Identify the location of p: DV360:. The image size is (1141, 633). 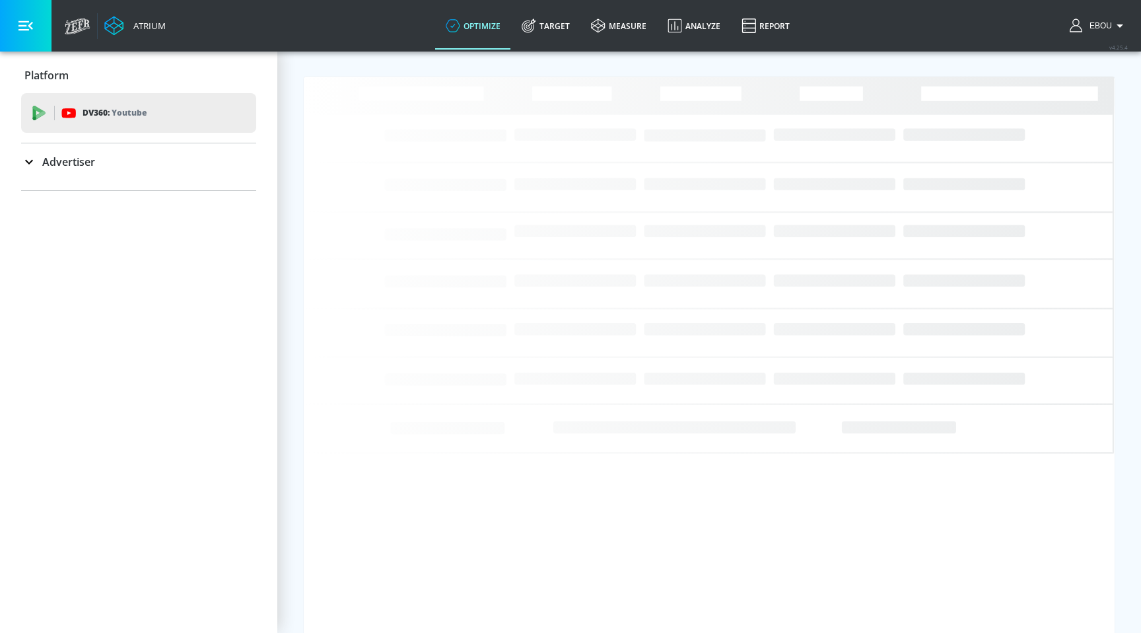
(114, 113).